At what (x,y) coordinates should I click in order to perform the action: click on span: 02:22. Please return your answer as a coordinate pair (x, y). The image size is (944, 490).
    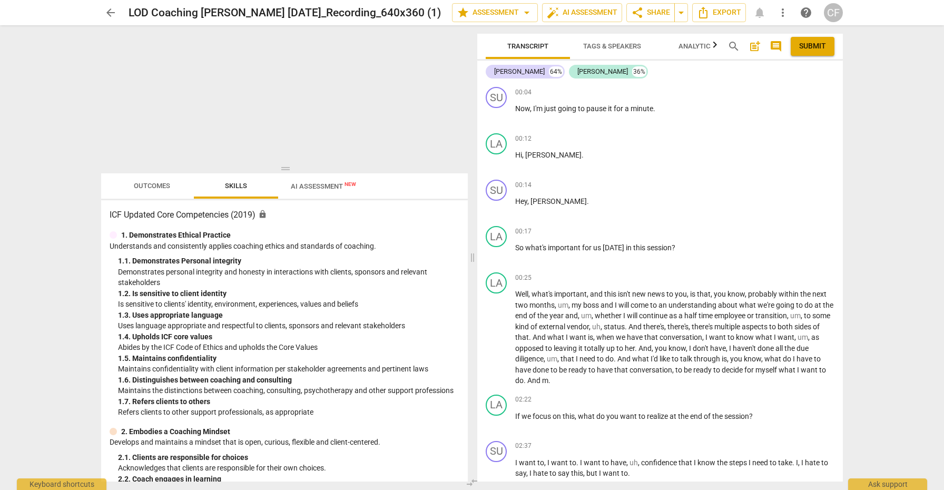
    Looking at the image, I should click on (523, 399).